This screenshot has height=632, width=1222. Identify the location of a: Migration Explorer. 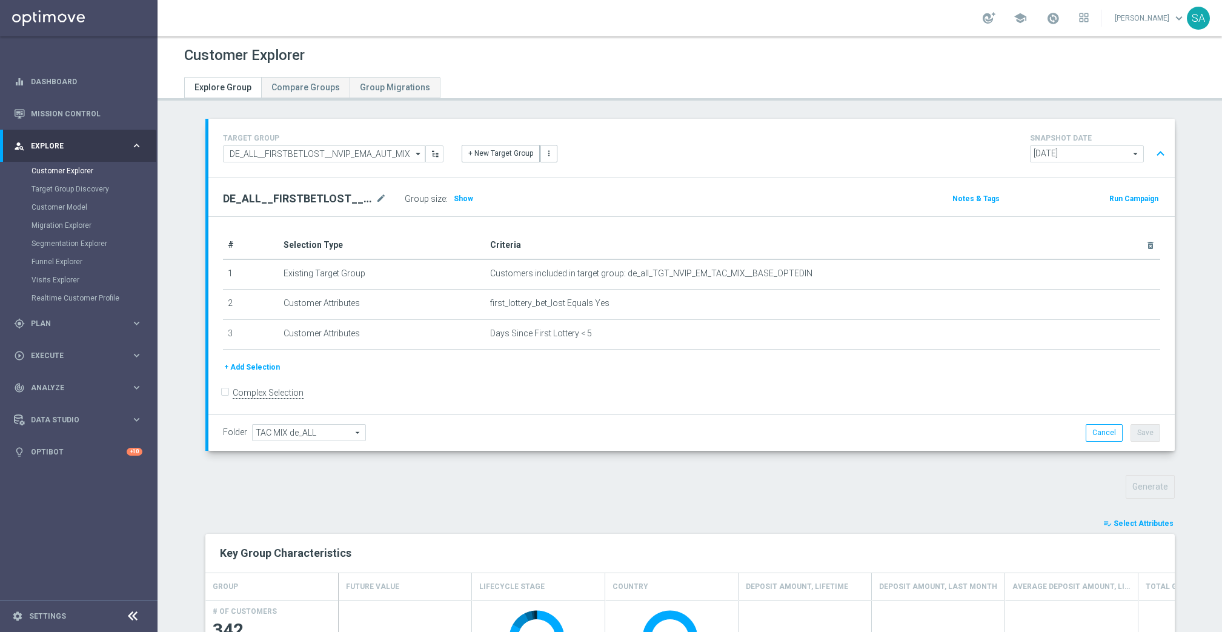
(79, 225).